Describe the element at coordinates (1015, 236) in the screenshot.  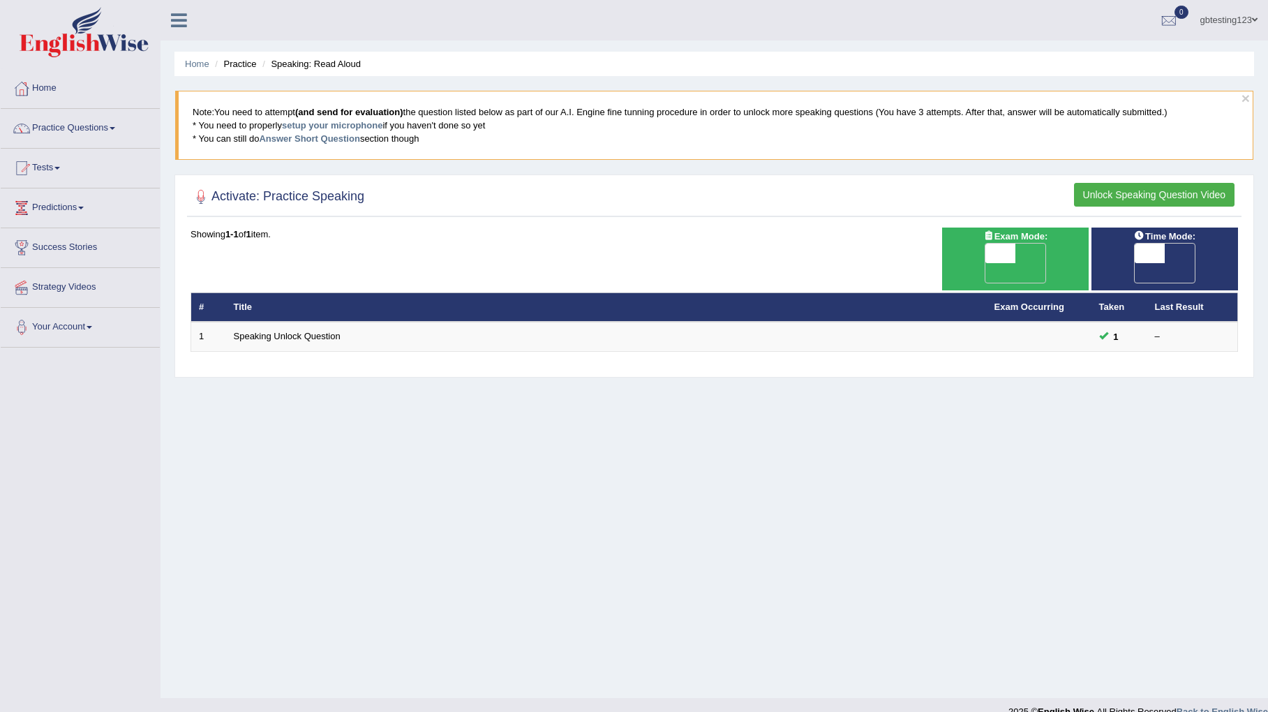
I see `span: Exam Mode:` at that location.